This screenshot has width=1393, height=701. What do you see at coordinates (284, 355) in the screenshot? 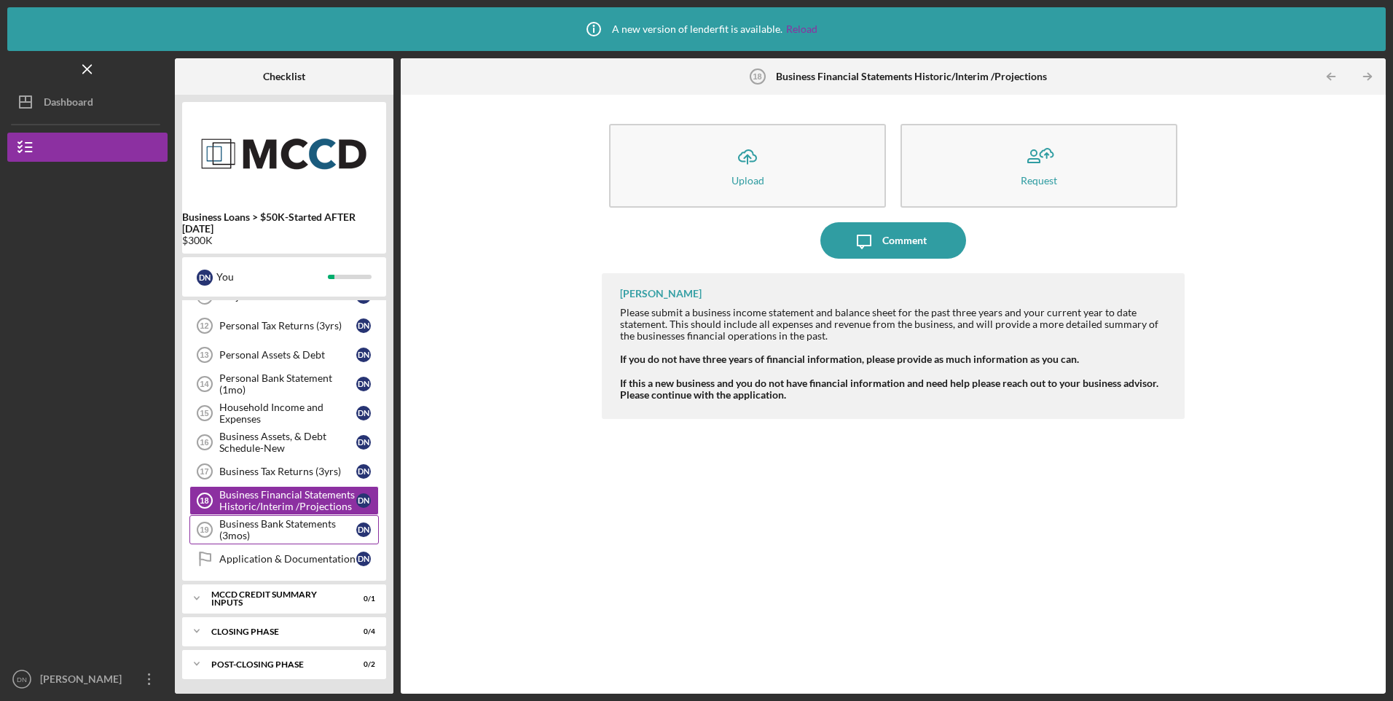
I see `a: 13Personal Assets & DebtDN` at bounding box center [284, 355].